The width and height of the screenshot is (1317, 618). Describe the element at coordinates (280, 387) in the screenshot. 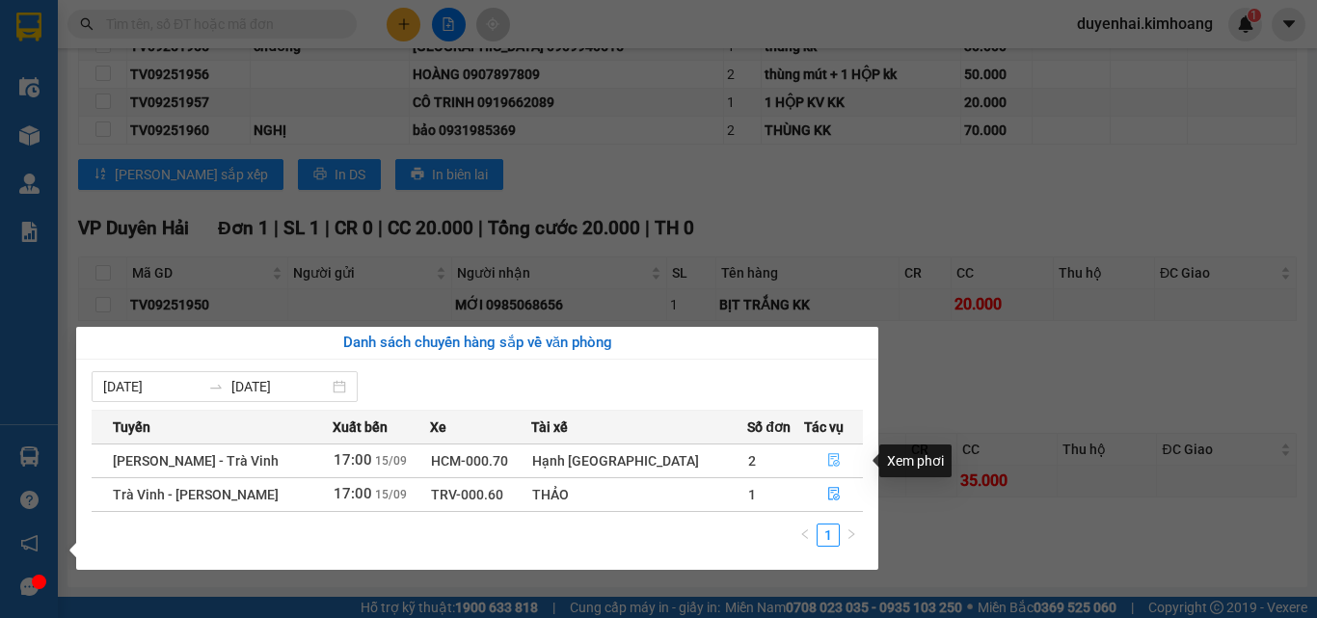

I see `input: Đến ngày` at that location.